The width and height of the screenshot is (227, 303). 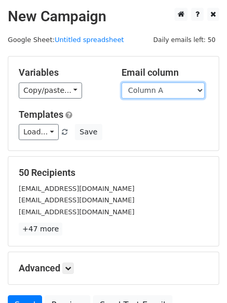 What do you see at coordinates (184, 39) in the screenshot?
I see `a: Daily emails left: 50` at bounding box center [184, 39].